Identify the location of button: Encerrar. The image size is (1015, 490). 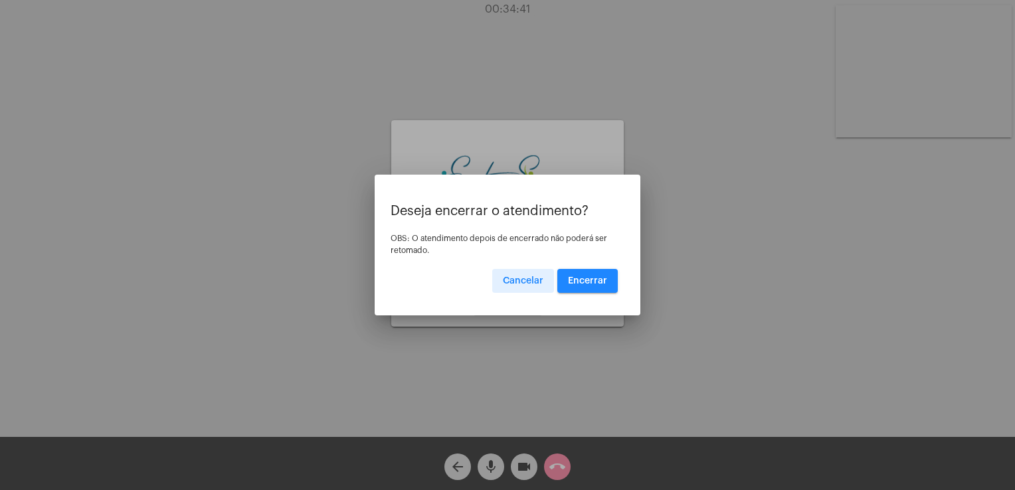
(587, 281).